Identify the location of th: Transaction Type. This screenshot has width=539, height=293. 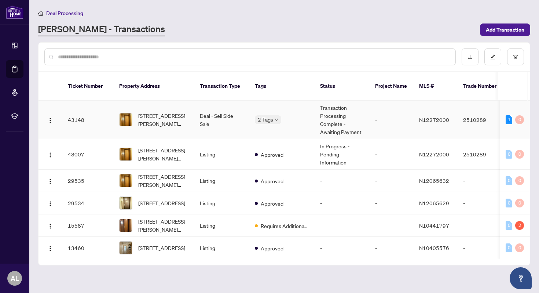
(221, 86).